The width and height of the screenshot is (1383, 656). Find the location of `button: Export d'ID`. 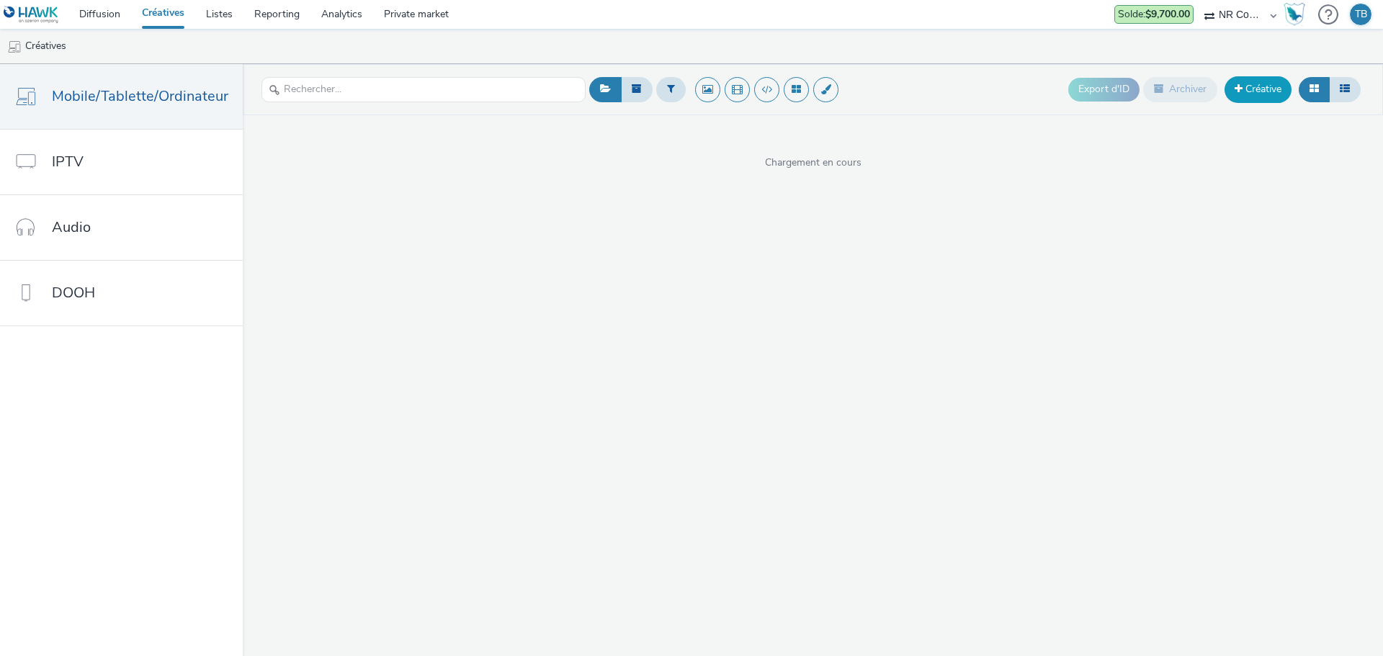

button: Export d'ID is located at coordinates (1103, 89).